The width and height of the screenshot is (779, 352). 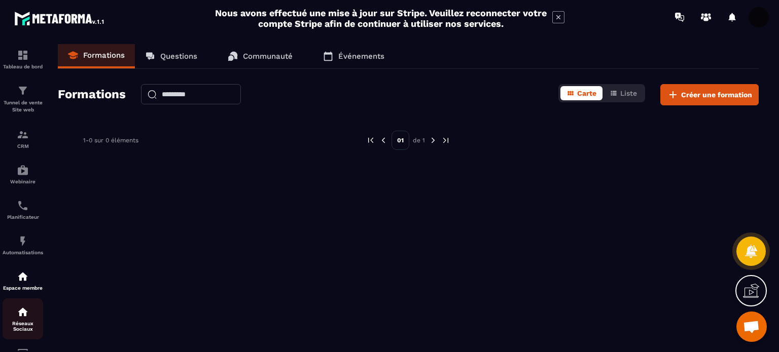 What do you see at coordinates (23, 210) in the screenshot?
I see `a: schedulerschedulerPlanificateur` at bounding box center [23, 210].